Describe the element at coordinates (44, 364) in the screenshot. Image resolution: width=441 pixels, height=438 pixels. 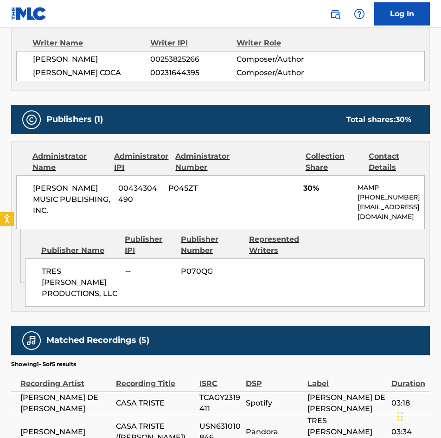
I see `p: Showing 1 - 5 of 5 results` at that location.